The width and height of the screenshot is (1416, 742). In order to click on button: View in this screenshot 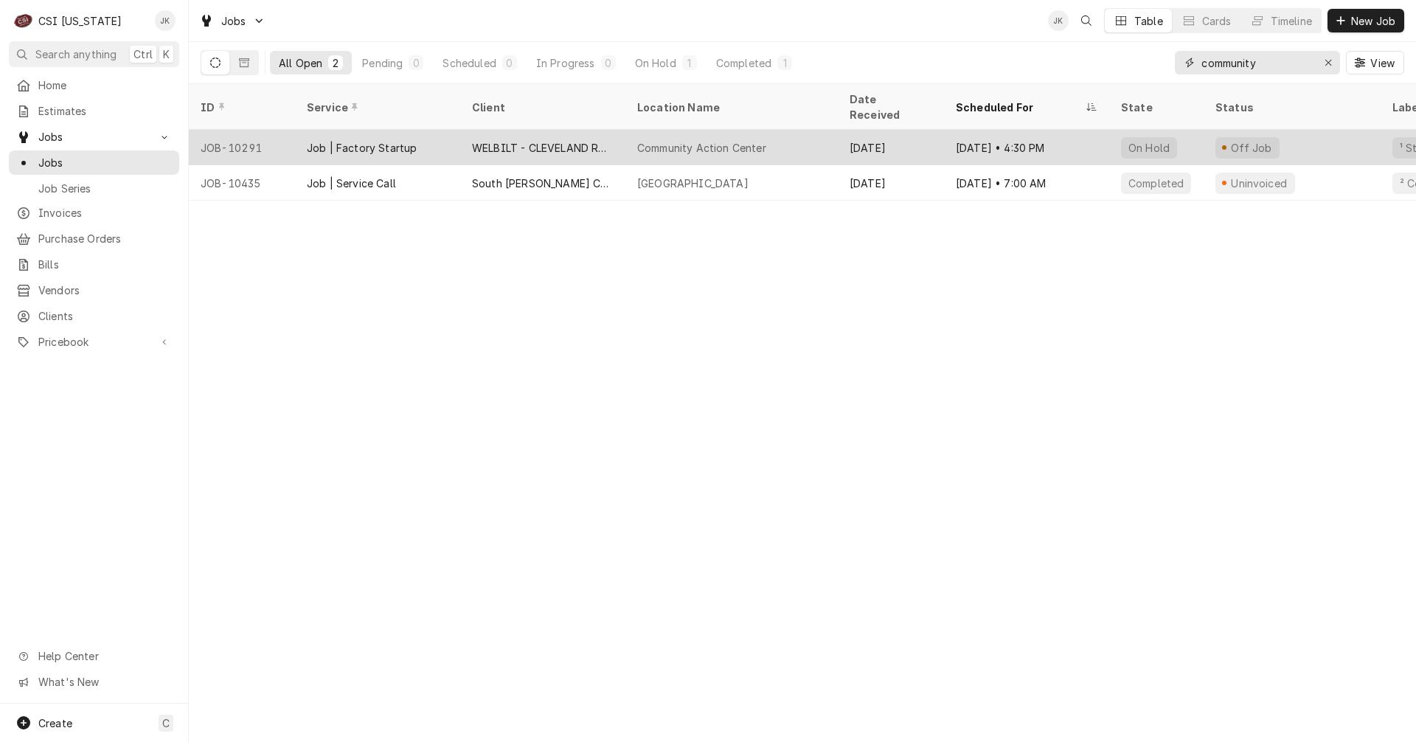, I will do `click(1374, 63)`.